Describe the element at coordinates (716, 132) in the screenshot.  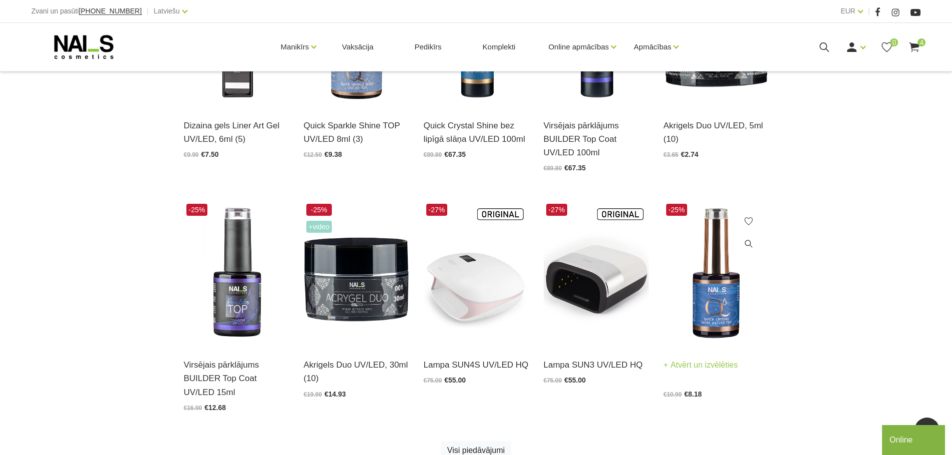
I see `a: Akrigels Duo UV/LED, 5ml (10)` at that location.